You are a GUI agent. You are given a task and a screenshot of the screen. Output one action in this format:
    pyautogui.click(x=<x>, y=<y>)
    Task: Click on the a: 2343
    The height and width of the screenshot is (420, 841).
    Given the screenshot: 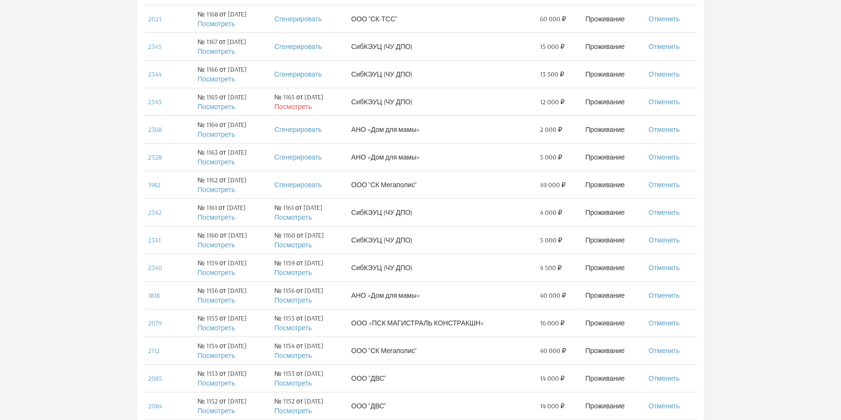 What is the action you would take?
    pyautogui.click(x=155, y=102)
    